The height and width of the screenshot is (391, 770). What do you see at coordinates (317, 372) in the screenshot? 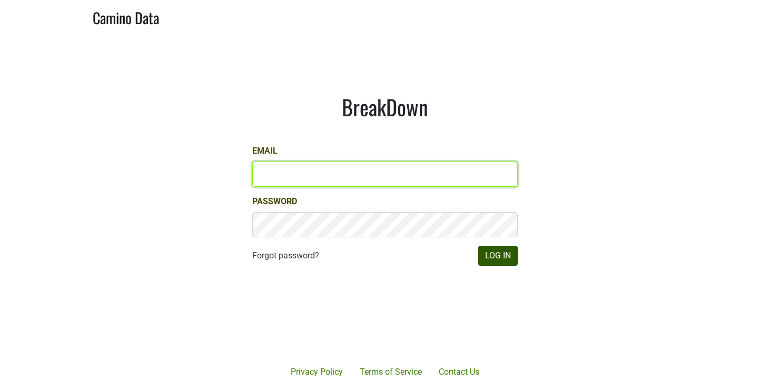
I see `a: Privacy Policy` at bounding box center [317, 372].